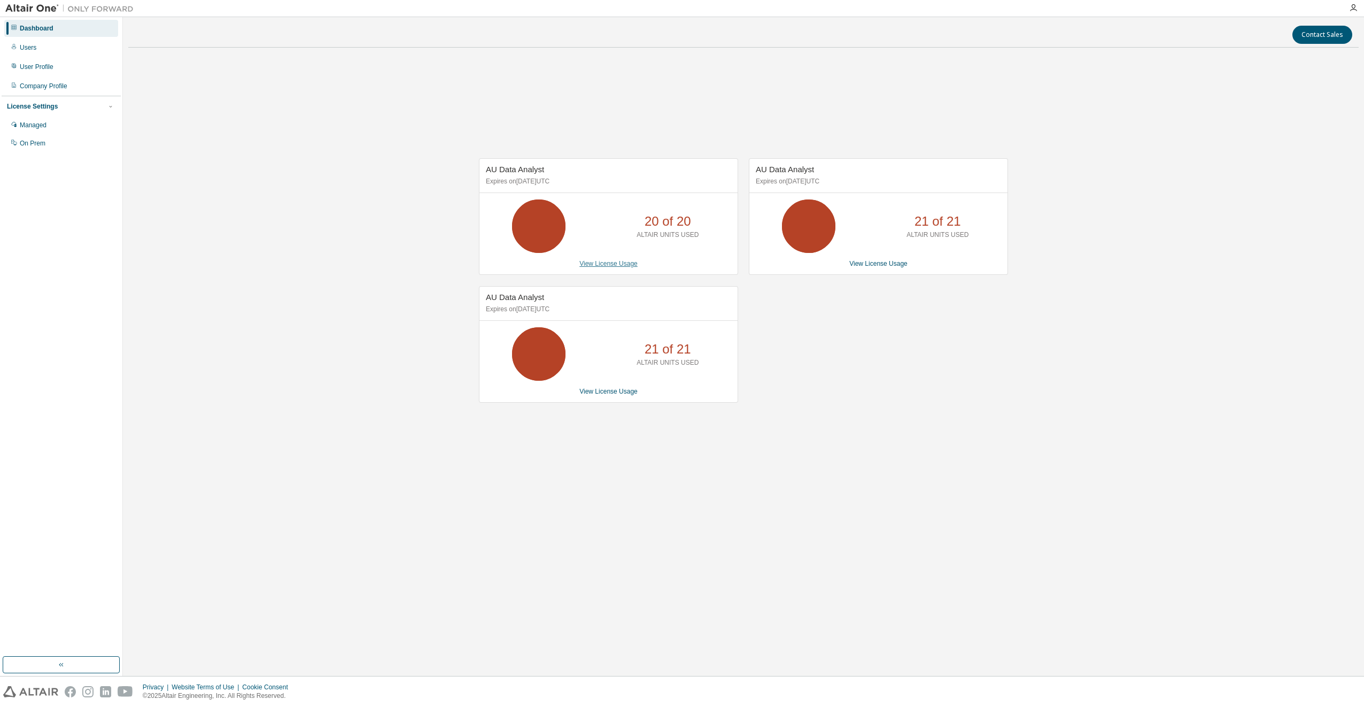  Describe the element at coordinates (30, 691) in the screenshot. I see `img: altair_logo.svg` at that location.